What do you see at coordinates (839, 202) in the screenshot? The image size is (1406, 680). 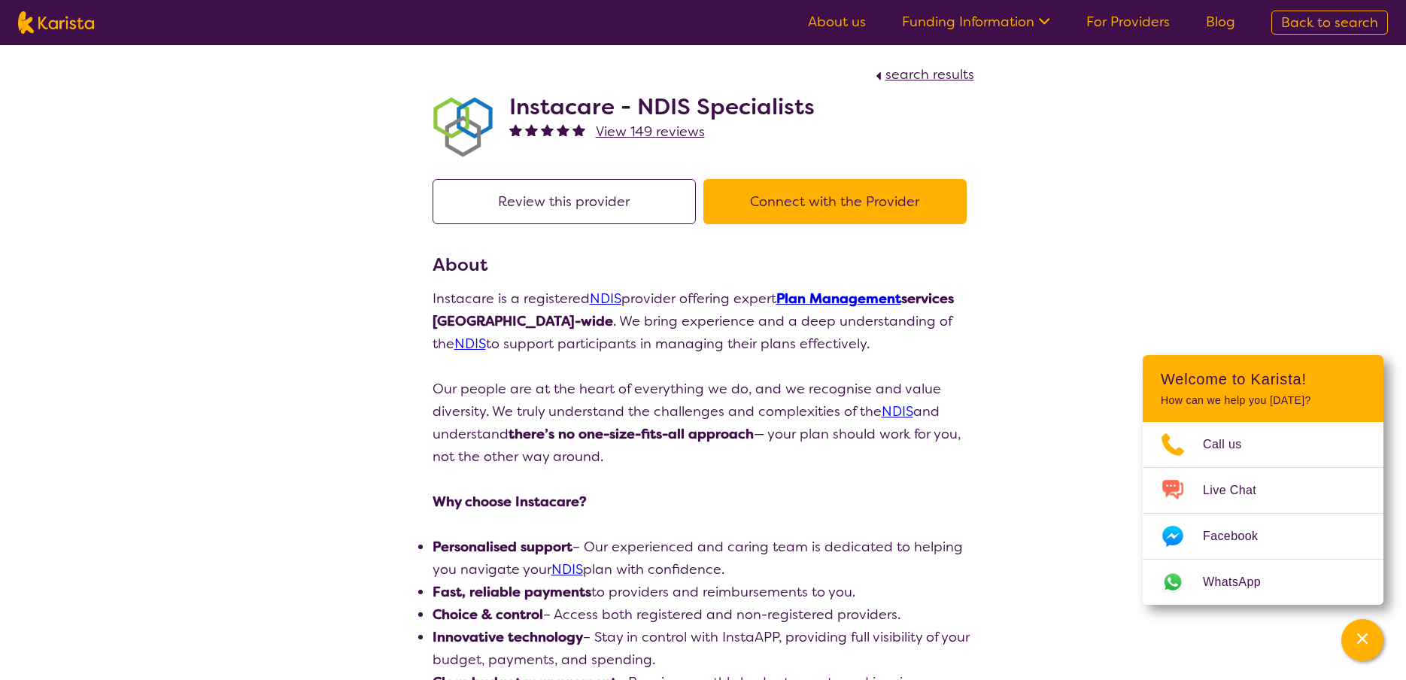 I see `a: Connect with the Provider` at bounding box center [839, 202].